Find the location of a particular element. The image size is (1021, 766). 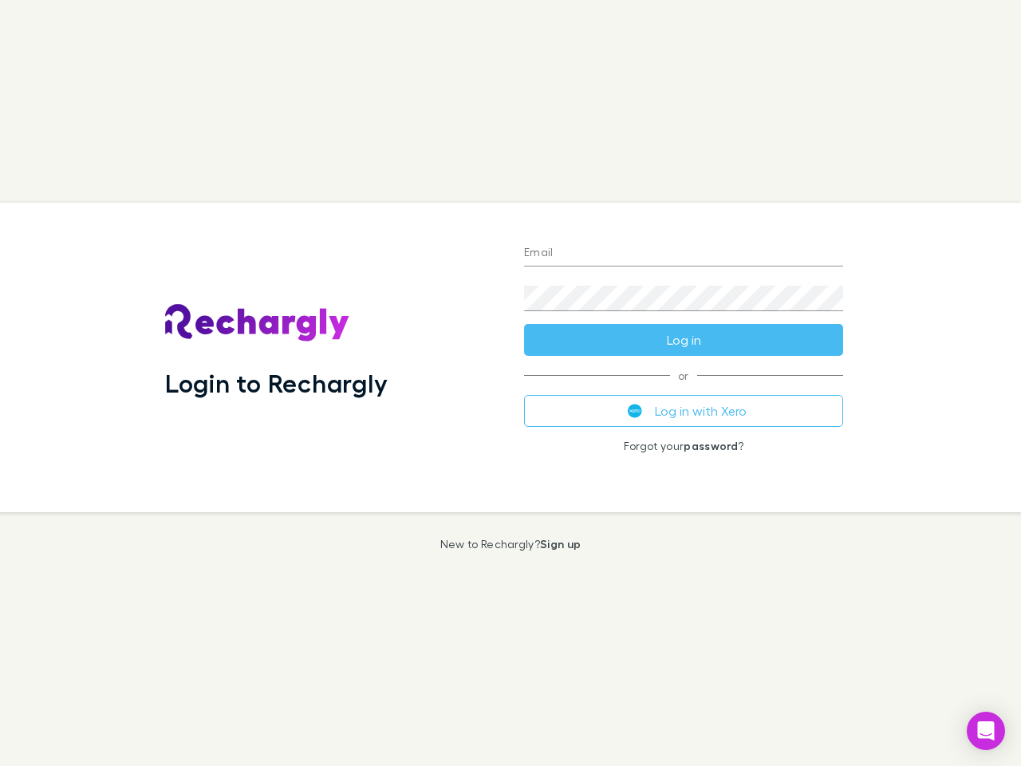

img: Rechargly's Logo is located at coordinates (258, 323).